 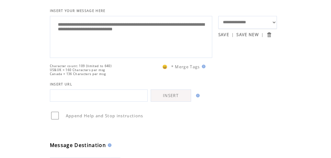 I want to click on span: * Merge Tags, so click(x=185, y=67).